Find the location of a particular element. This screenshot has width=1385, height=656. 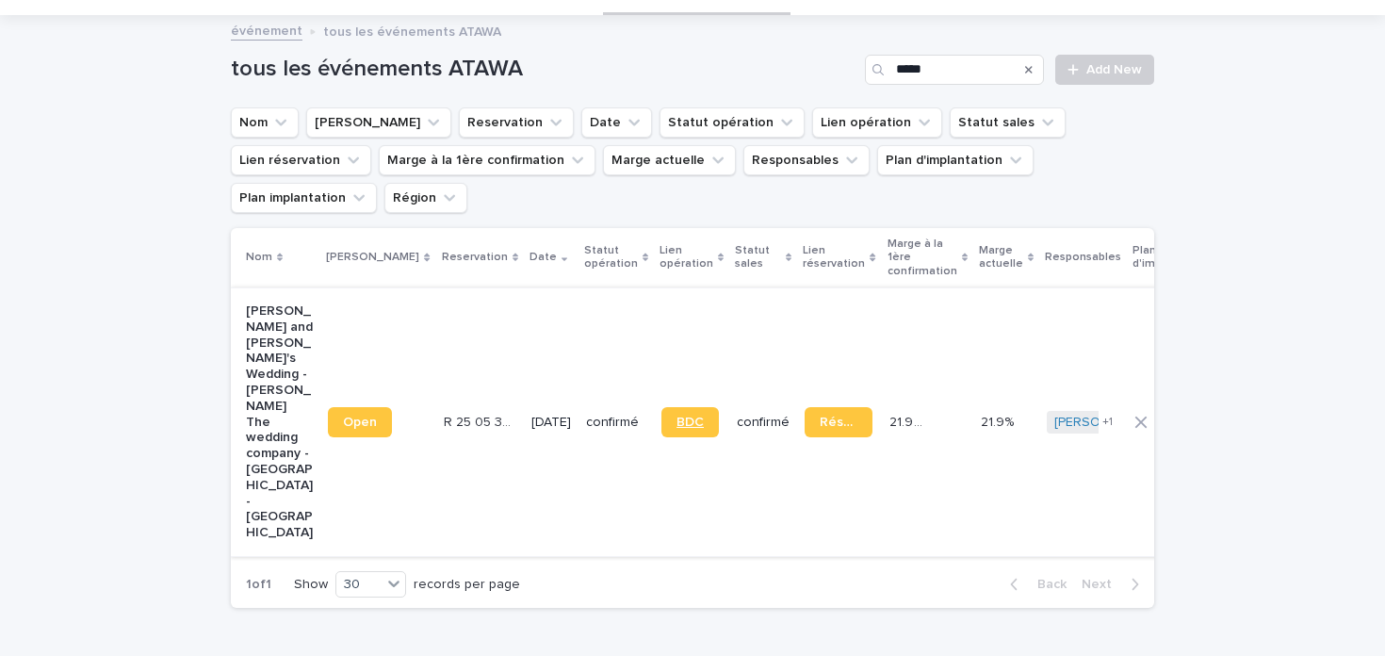

span: Réservation is located at coordinates (837, 422).